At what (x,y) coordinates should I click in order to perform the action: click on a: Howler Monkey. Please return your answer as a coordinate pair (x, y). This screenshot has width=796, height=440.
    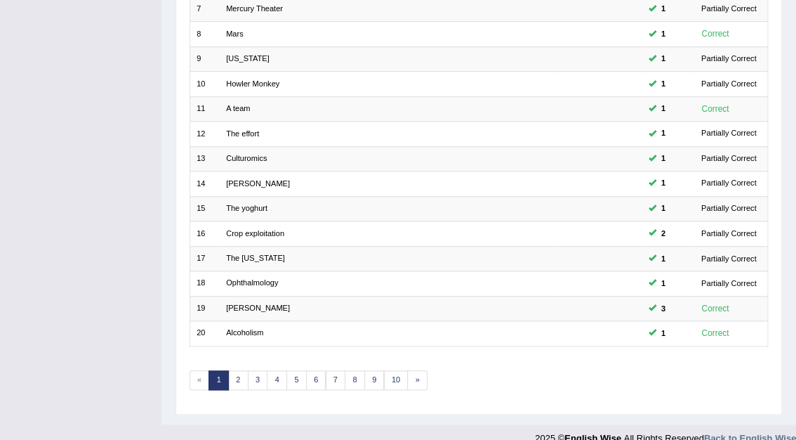
    Looking at the image, I should click on (253, 84).